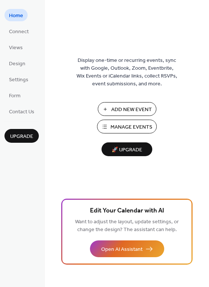  Describe the element at coordinates (131, 110) in the screenshot. I see `span: Add New Event` at that location.